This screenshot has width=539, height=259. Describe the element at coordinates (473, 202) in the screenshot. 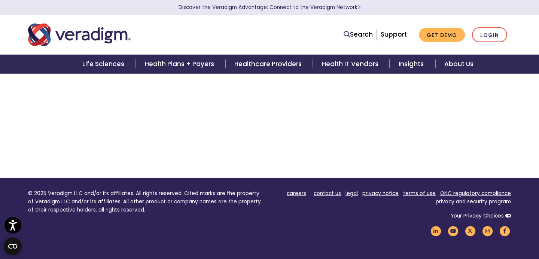

I see `a: privacy and security program` at that location.